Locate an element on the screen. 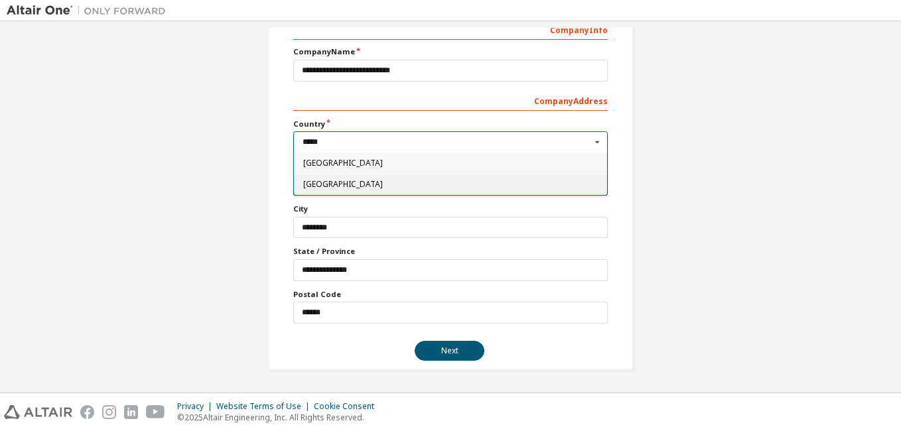  div: Cookie Consent is located at coordinates (348, 407).